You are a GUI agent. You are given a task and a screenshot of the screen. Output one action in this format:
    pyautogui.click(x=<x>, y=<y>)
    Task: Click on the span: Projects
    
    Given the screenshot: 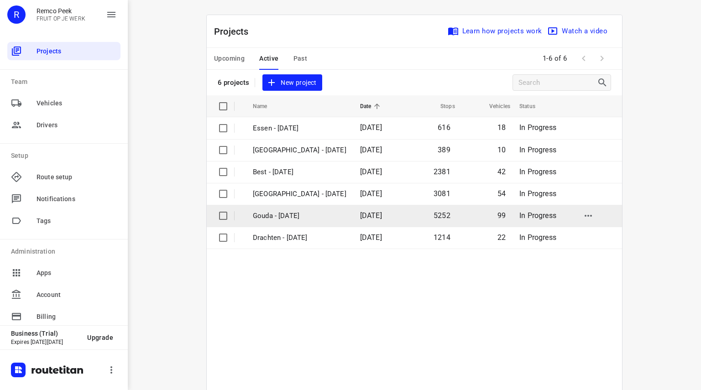 What is the action you would take?
    pyautogui.click(x=77, y=51)
    